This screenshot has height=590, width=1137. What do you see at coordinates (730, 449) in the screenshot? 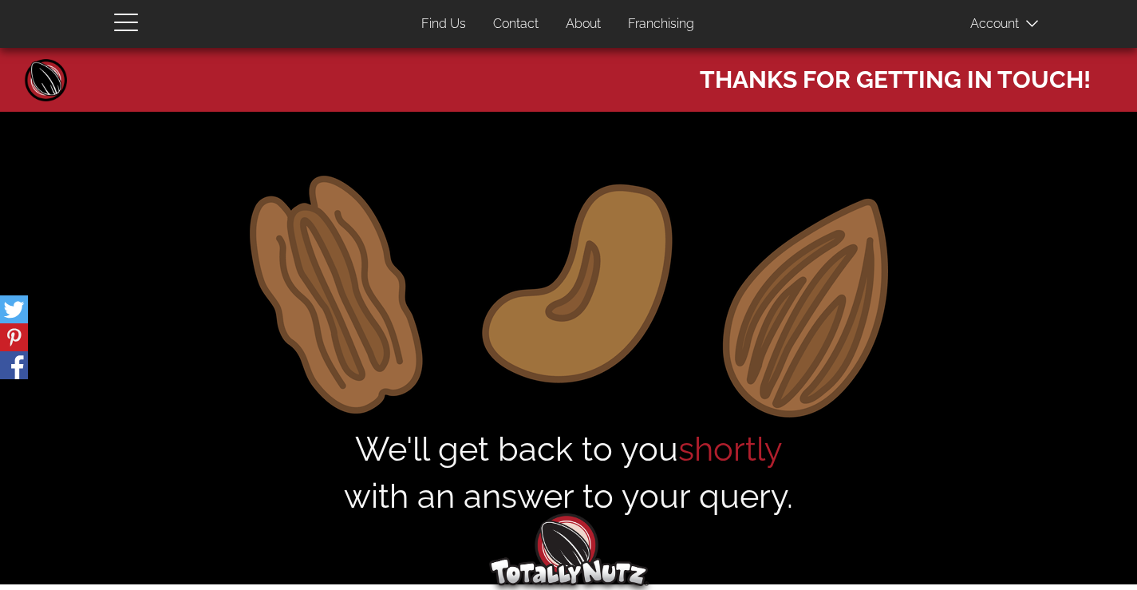
I see `span: shortly` at bounding box center [730, 449].